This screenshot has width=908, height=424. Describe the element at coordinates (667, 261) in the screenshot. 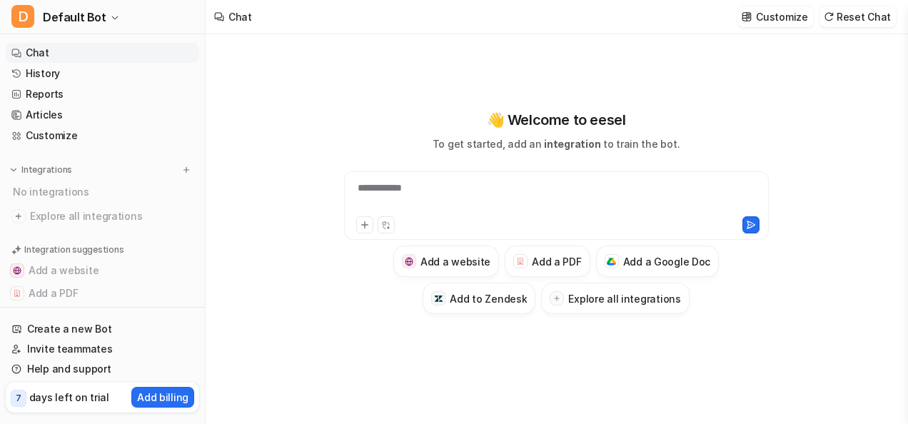

I see `h3: Add a Google Doc` at that location.